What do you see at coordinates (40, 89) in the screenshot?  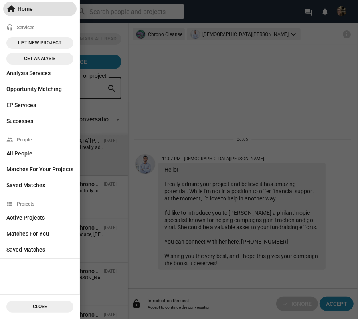 I see `a: Opportunity Matching` at bounding box center [40, 89].